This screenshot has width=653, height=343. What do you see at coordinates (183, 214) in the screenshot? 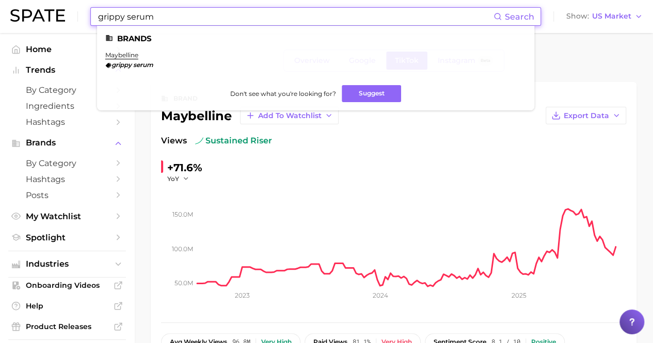
I see `tspan: 150.0m` at bounding box center [183, 214].